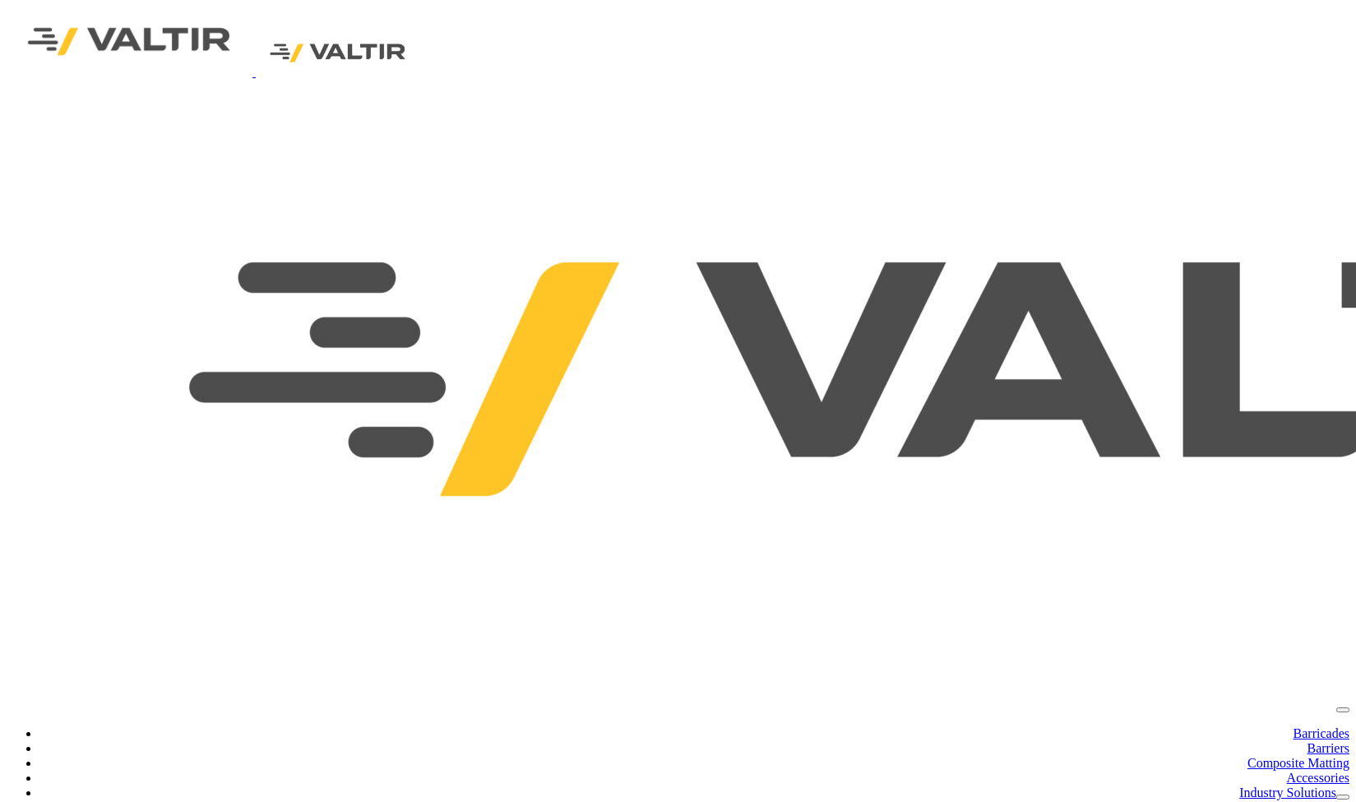 This screenshot has height=802, width=1356. I want to click on button: dropdown toggle, so click(1342, 797).